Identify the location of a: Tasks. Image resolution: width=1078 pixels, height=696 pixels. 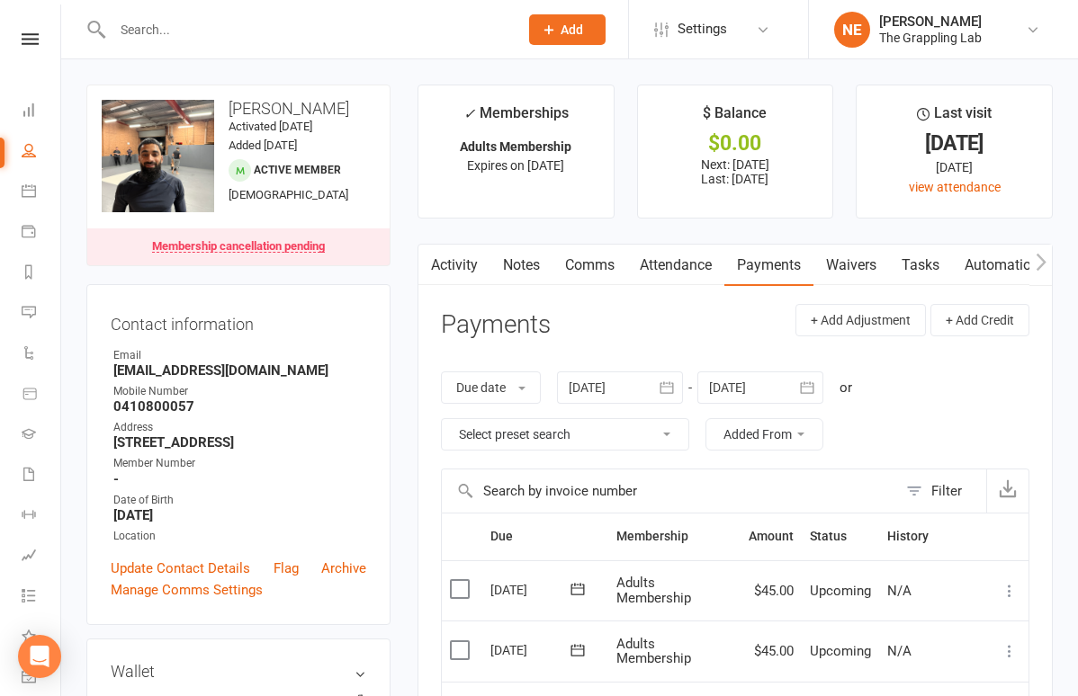
(920, 265).